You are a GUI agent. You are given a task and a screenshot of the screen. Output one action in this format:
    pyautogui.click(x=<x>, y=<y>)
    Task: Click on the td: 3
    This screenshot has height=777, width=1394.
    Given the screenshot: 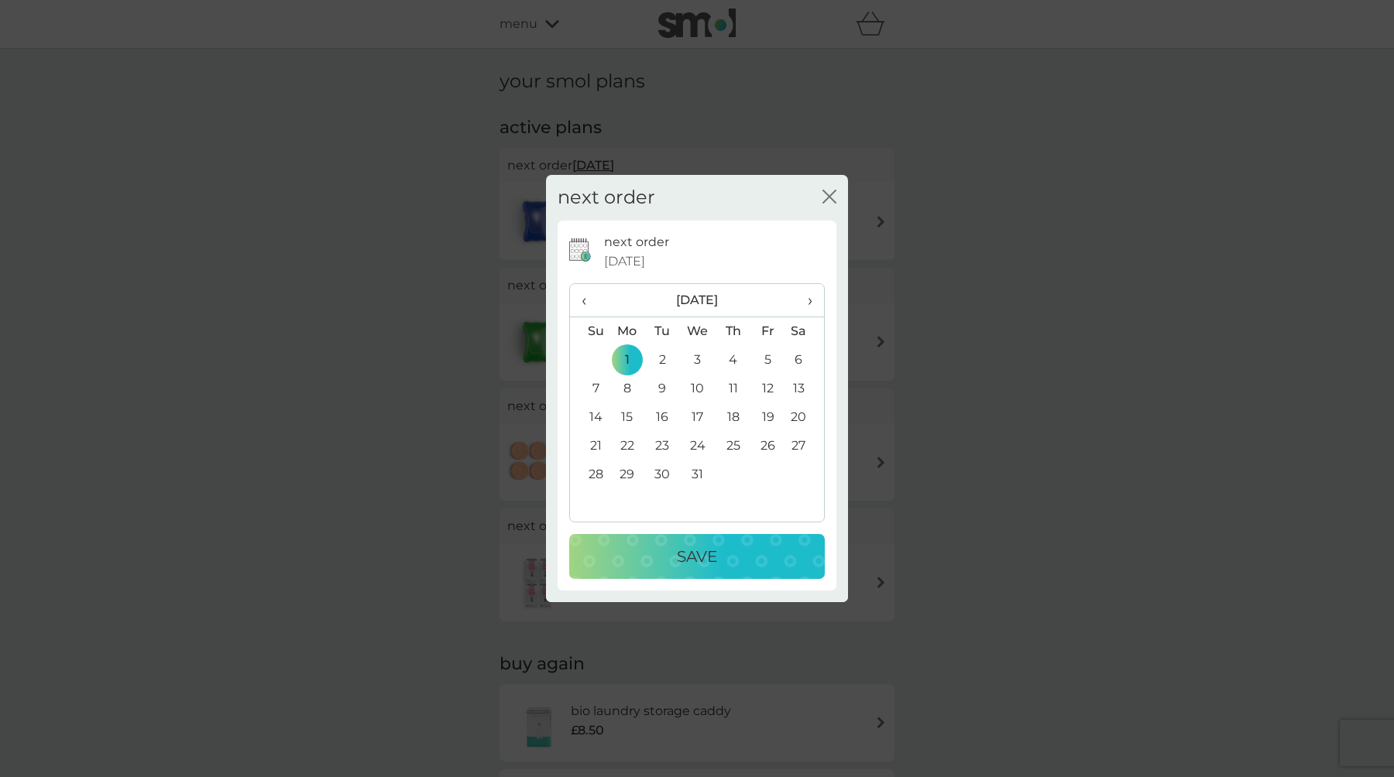 What is the action you would take?
    pyautogui.click(x=698, y=360)
    